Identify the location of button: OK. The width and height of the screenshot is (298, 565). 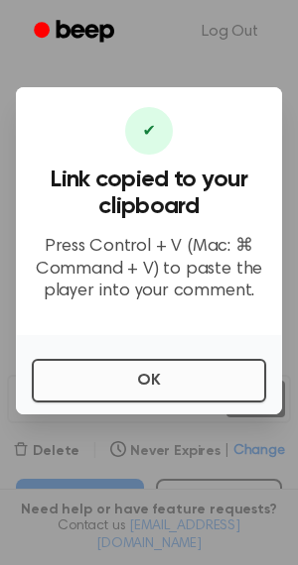
(149, 381).